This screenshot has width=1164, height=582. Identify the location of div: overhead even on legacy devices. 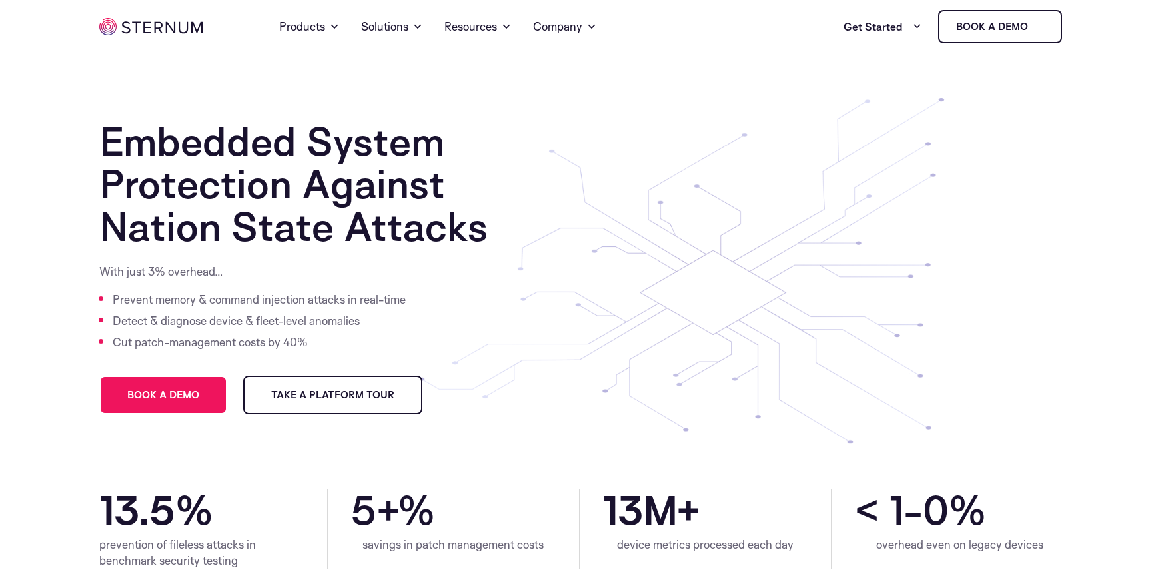
(960, 545).